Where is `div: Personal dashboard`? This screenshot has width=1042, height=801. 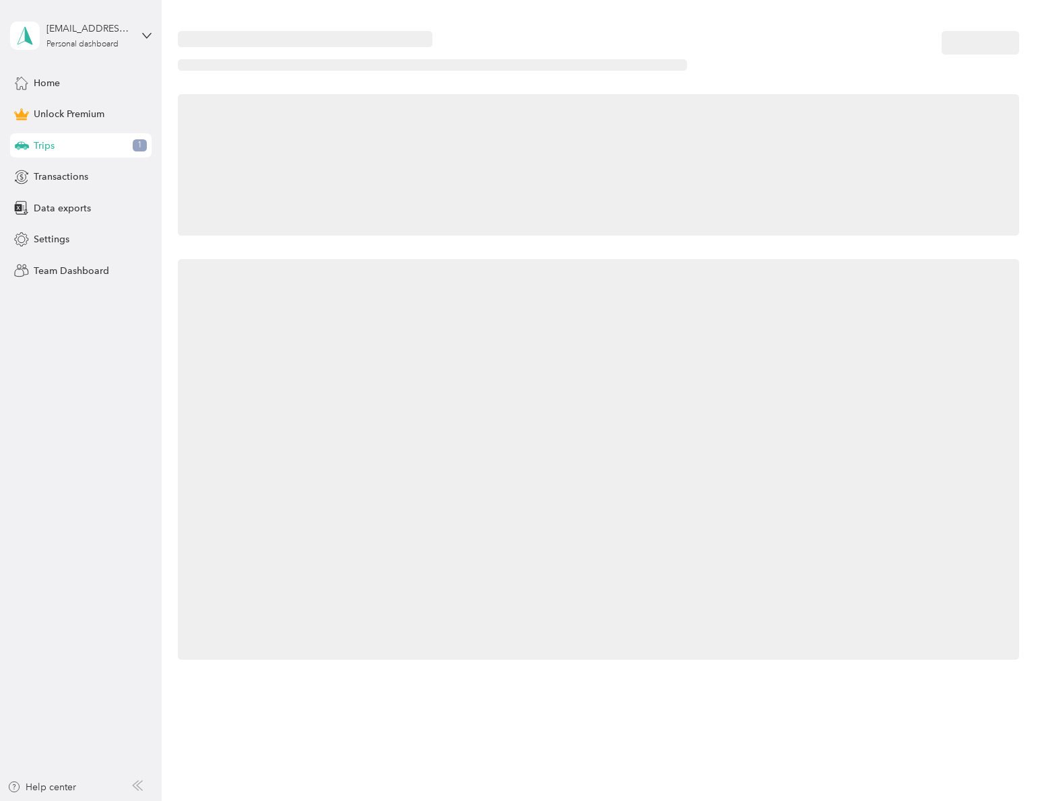 div: Personal dashboard is located at coordinates (82, 44).